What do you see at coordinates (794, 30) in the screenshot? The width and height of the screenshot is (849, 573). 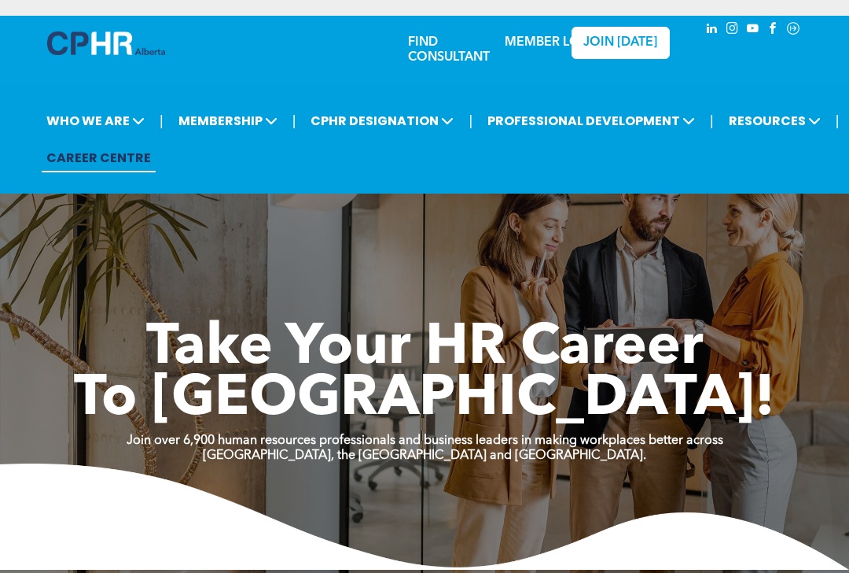 I see `a: Social network` at bounding box center [794, 30].